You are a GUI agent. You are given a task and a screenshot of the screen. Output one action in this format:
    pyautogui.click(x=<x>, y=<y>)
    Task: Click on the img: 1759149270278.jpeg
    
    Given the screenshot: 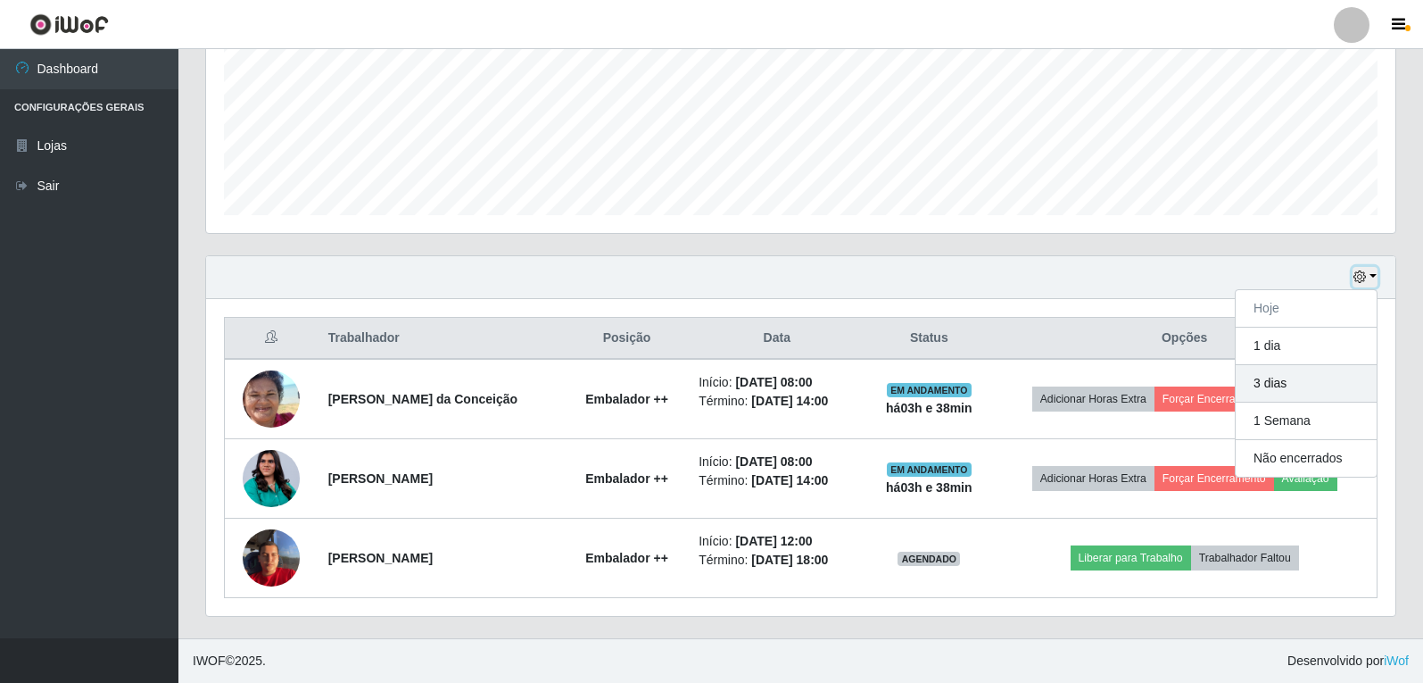 What is the action you would take?
    pyautogui.click(x=271, y=478)
    